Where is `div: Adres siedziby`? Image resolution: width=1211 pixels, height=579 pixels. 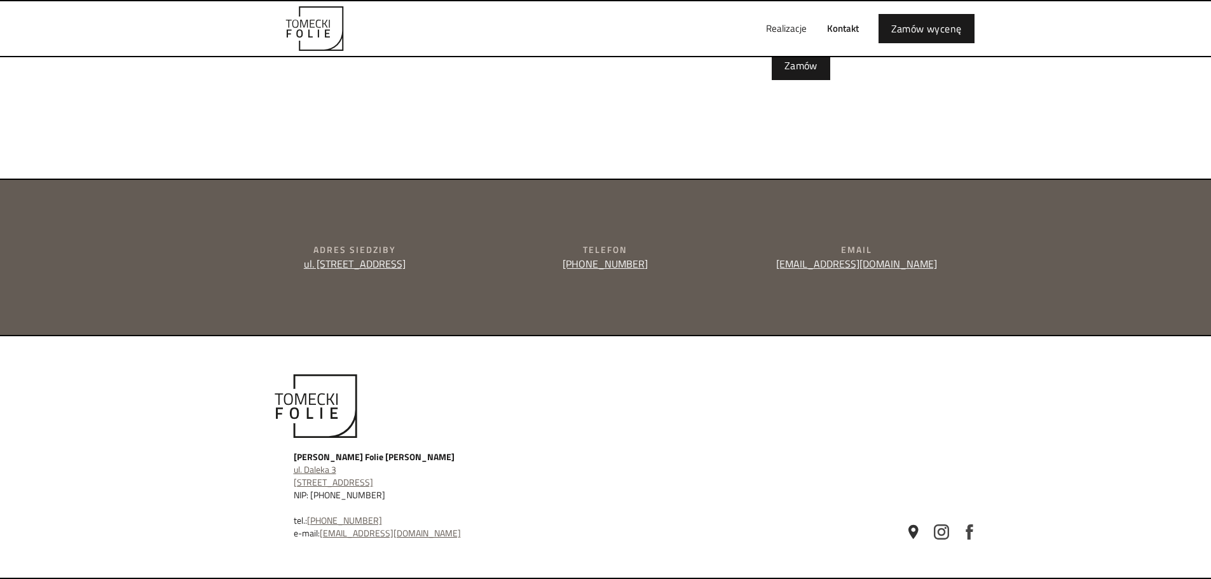 div: Adres siedziby is located at coordinates (355, 250).